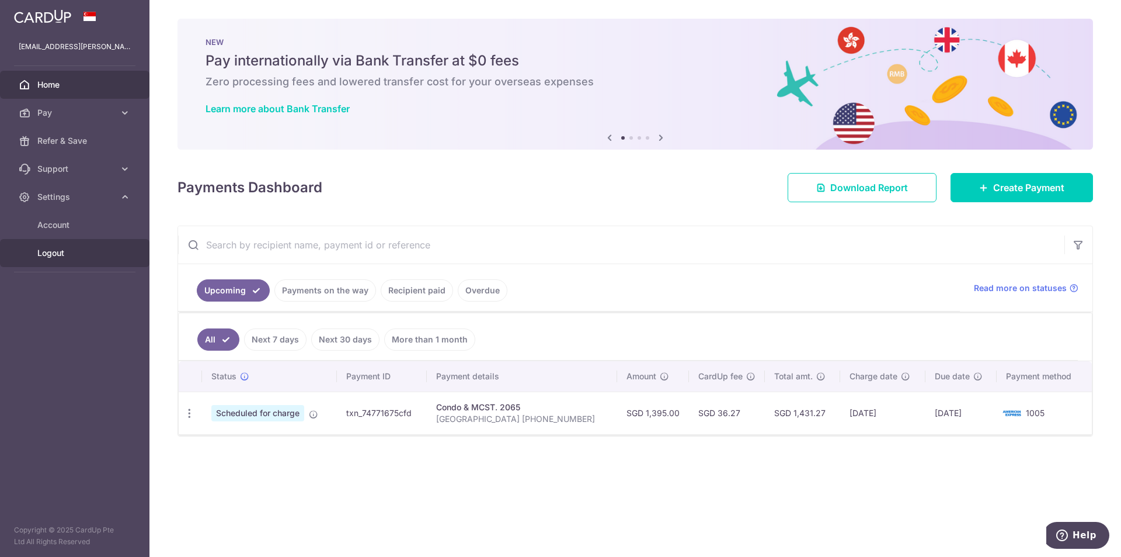 The image size is (1121, 557). What do you see at coordinates (1044, 376) in the screenshot?
I see `th: Payment method` at bounding box center [1044, 376].